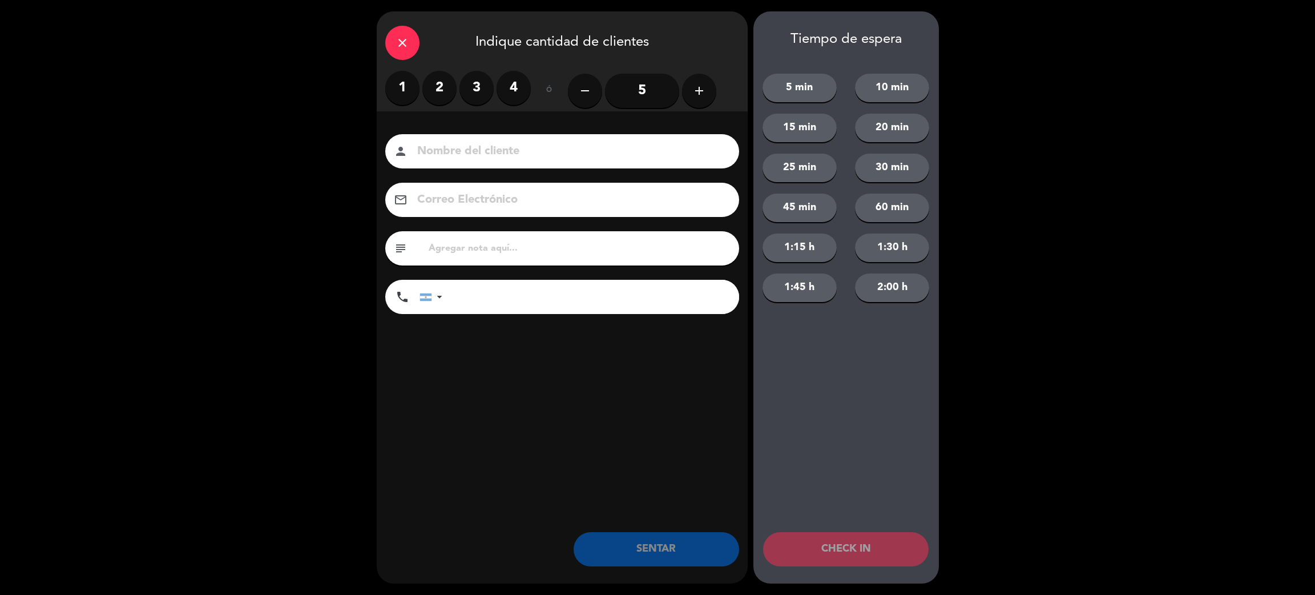  Describe the element at coordinates (402, 43) in the screenshot. I see `i: close` at that location.